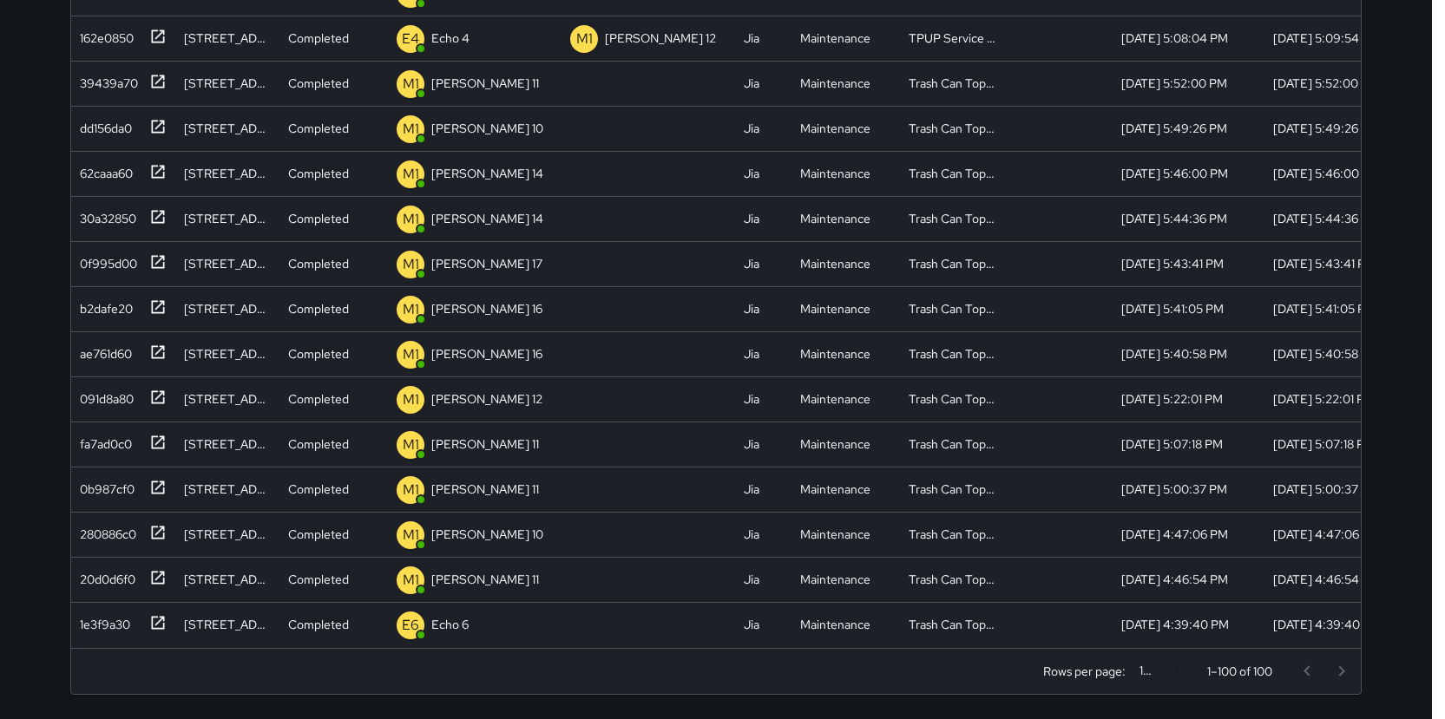  I want to click on div: 700 Broadway, so click(227, 174).